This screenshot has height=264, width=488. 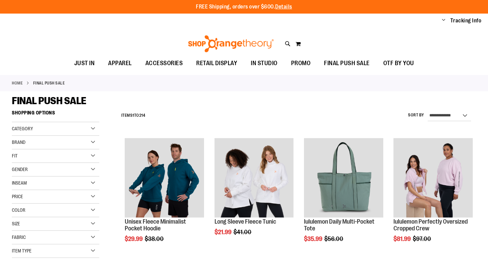 I want to click on span: JUST IN, so click(x=84, y=63).